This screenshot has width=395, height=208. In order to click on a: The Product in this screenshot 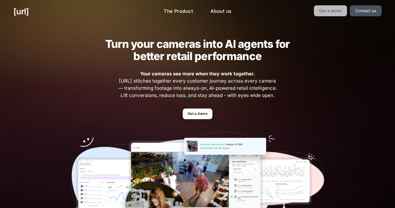, I will do `click(178, 11)`.